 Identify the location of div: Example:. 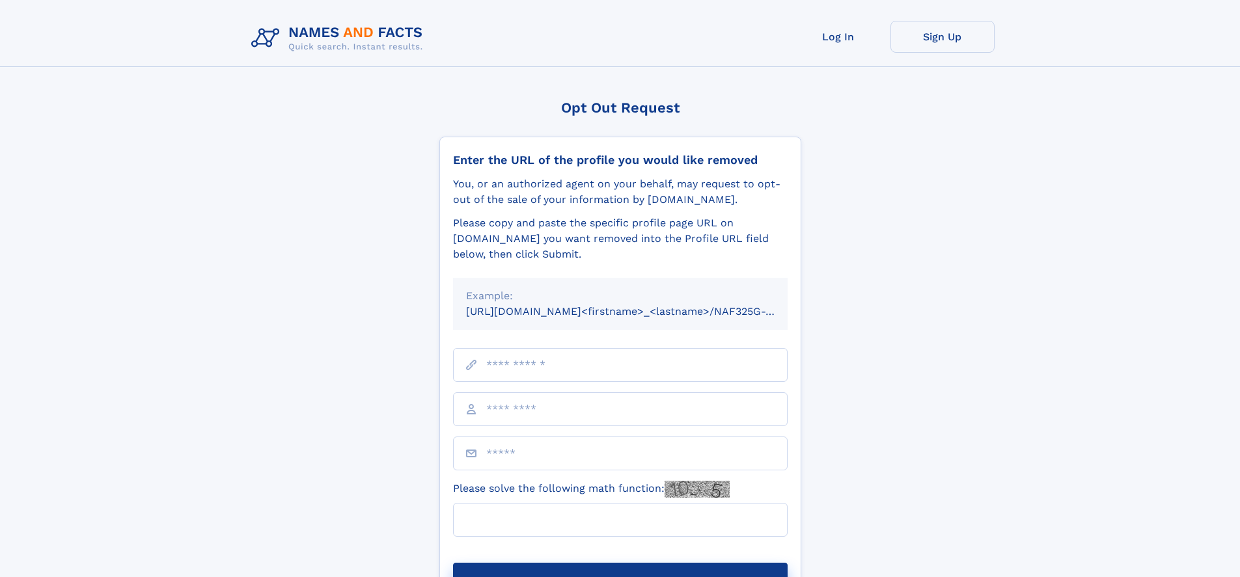
(620, 296).